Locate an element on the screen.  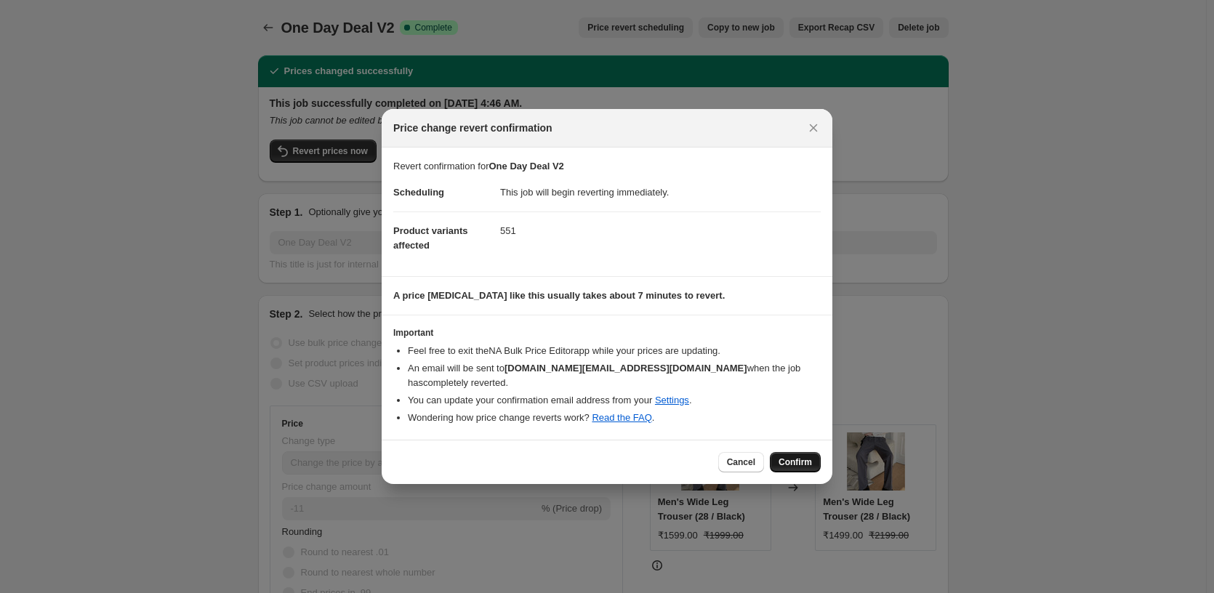
button: Cancel is located at coordinates (741, 462).